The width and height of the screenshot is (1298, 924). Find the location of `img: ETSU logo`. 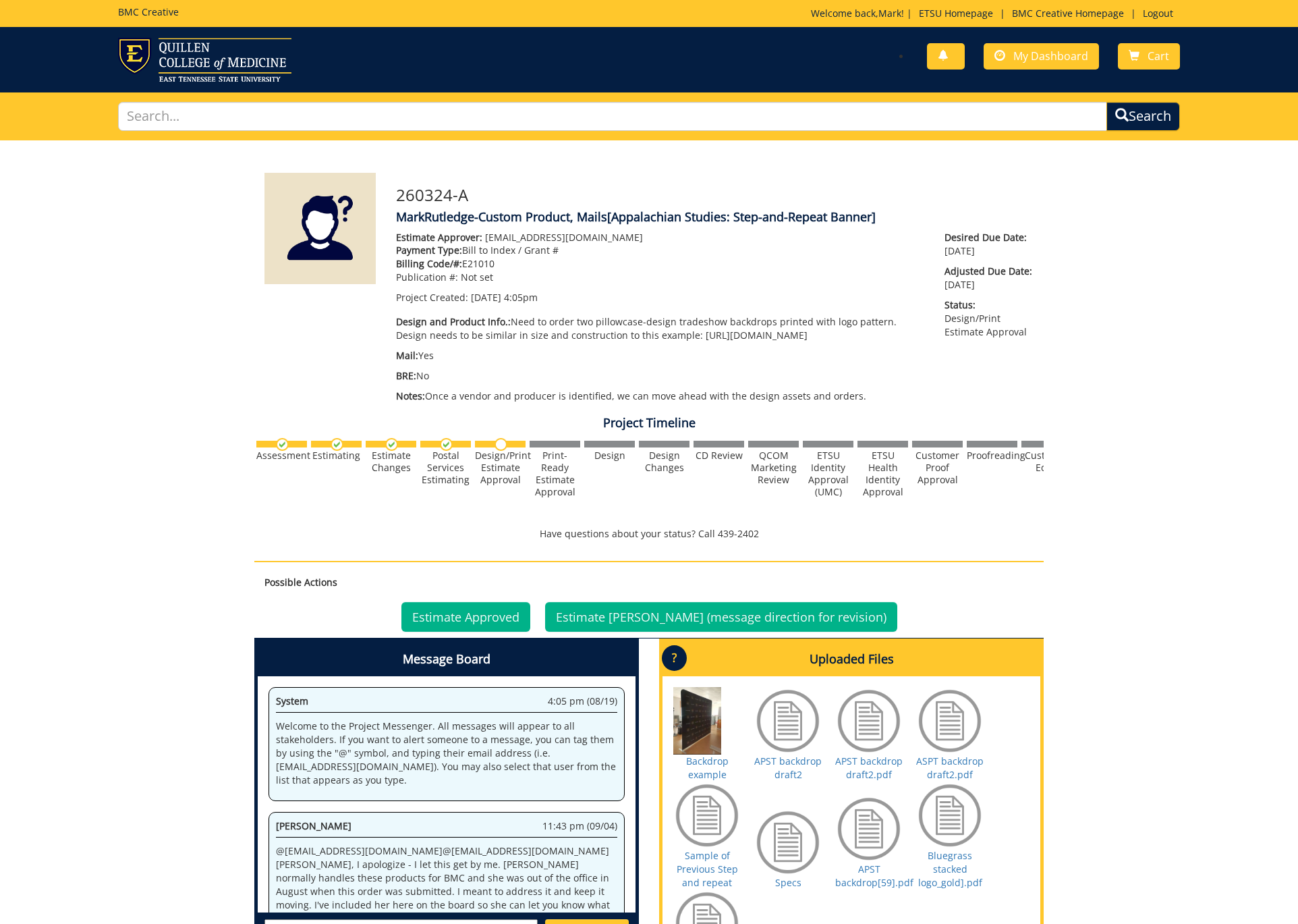

img: ETSU logo is located at coordinates (205, 60).